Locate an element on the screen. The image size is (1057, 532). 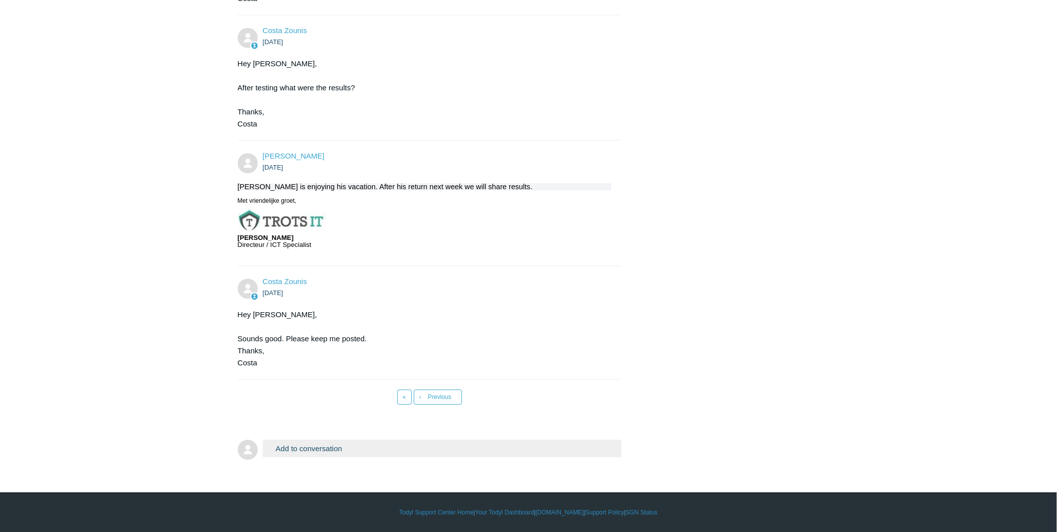
td: ​Met vriendelijke groet, is located at coordinates (298, 197).